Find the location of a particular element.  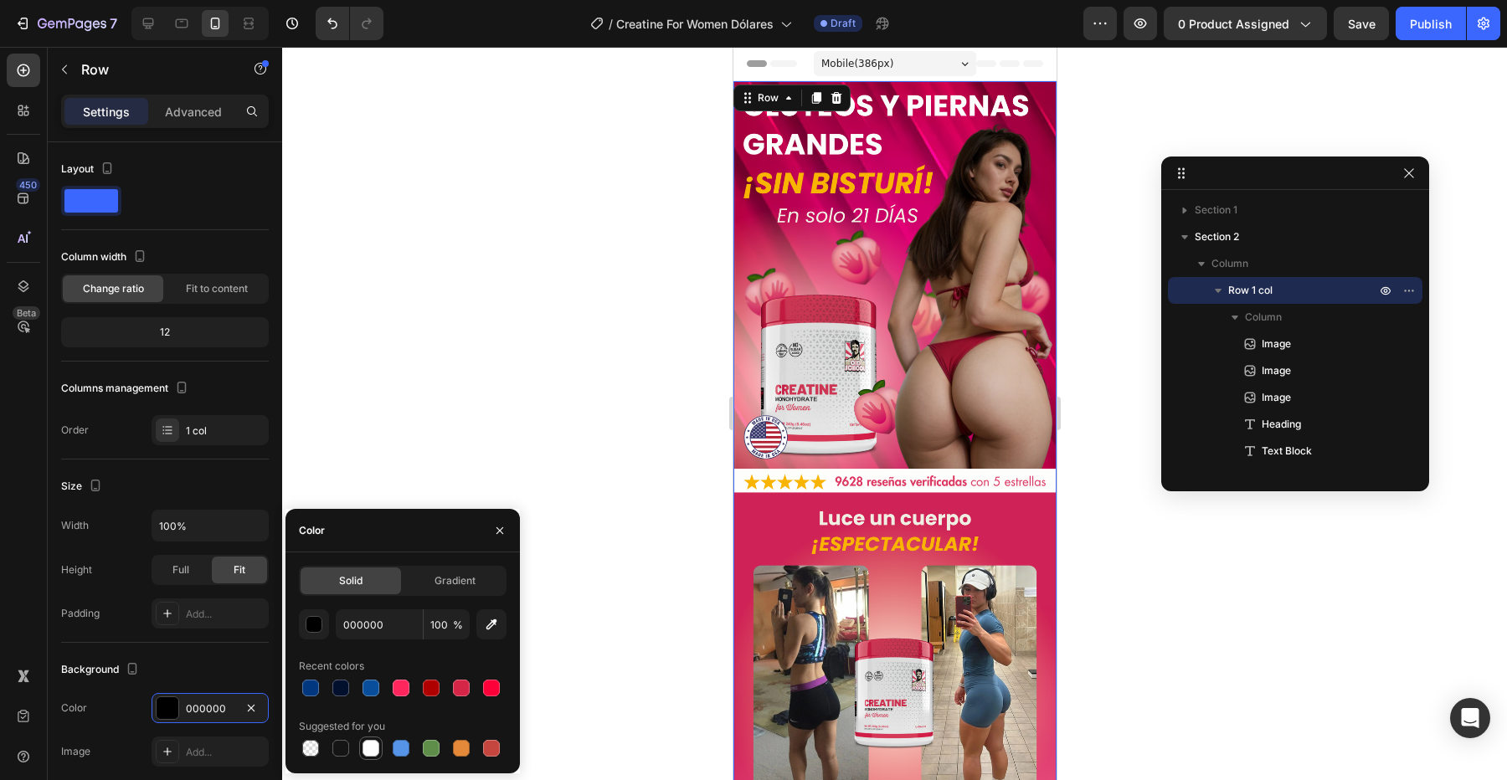

input: Eg: FFFFFF is located at coordinates (379, 624).